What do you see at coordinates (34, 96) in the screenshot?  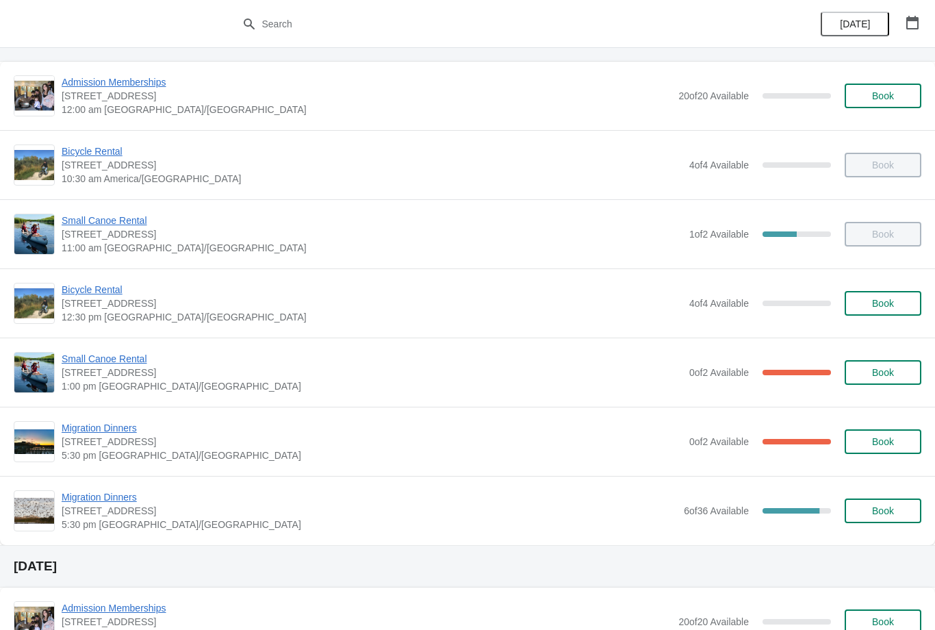 I see `img: Admission Memberships | 1 Snow Goose Bay, Stonewall, MB R0C 2Z0 | 12:00 am America/Winnipeg` at bounding box center [34, 96].